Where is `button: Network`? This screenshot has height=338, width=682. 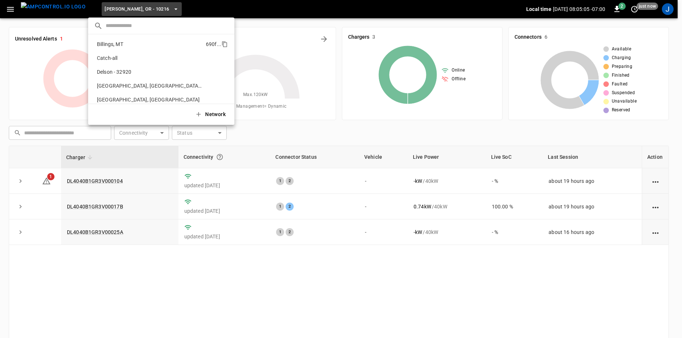 button: Network is located at coordinates (211, 114).